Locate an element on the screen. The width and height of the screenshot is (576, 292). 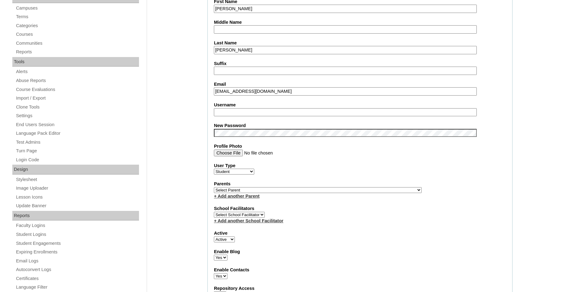
label: User Type is located at coordinates (360, 166).